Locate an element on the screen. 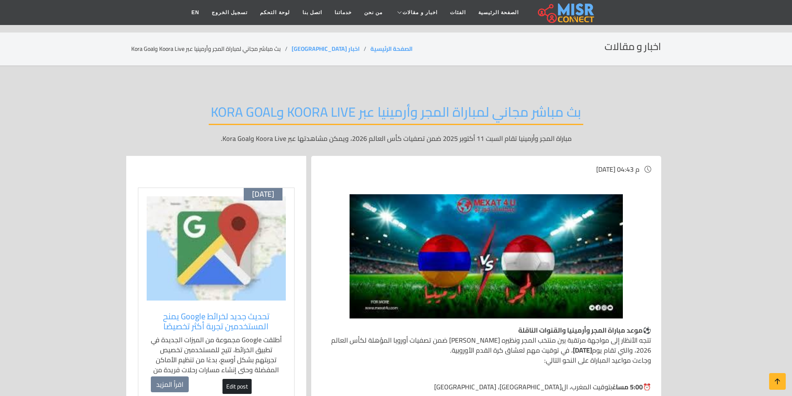 This screenshot has width=792, height=396. a: اقرأ المزيد is located at coordinates (169, 384).